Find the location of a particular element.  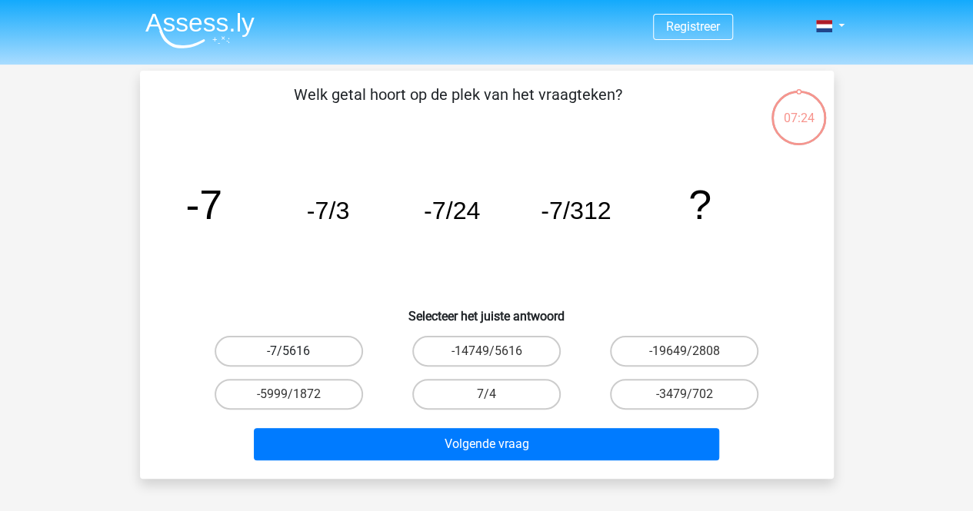

label: -19649/2808 is located at coordinates (684, 351).